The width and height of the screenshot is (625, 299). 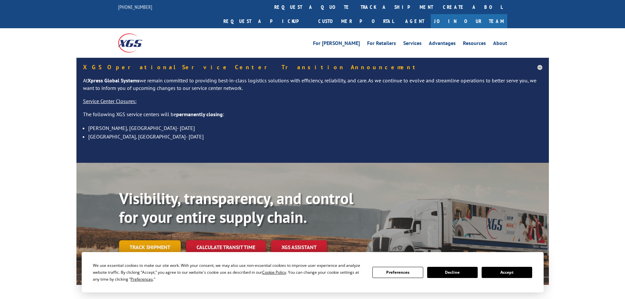 I want to click on a: Join Our Team, so click(x=469, y=21).